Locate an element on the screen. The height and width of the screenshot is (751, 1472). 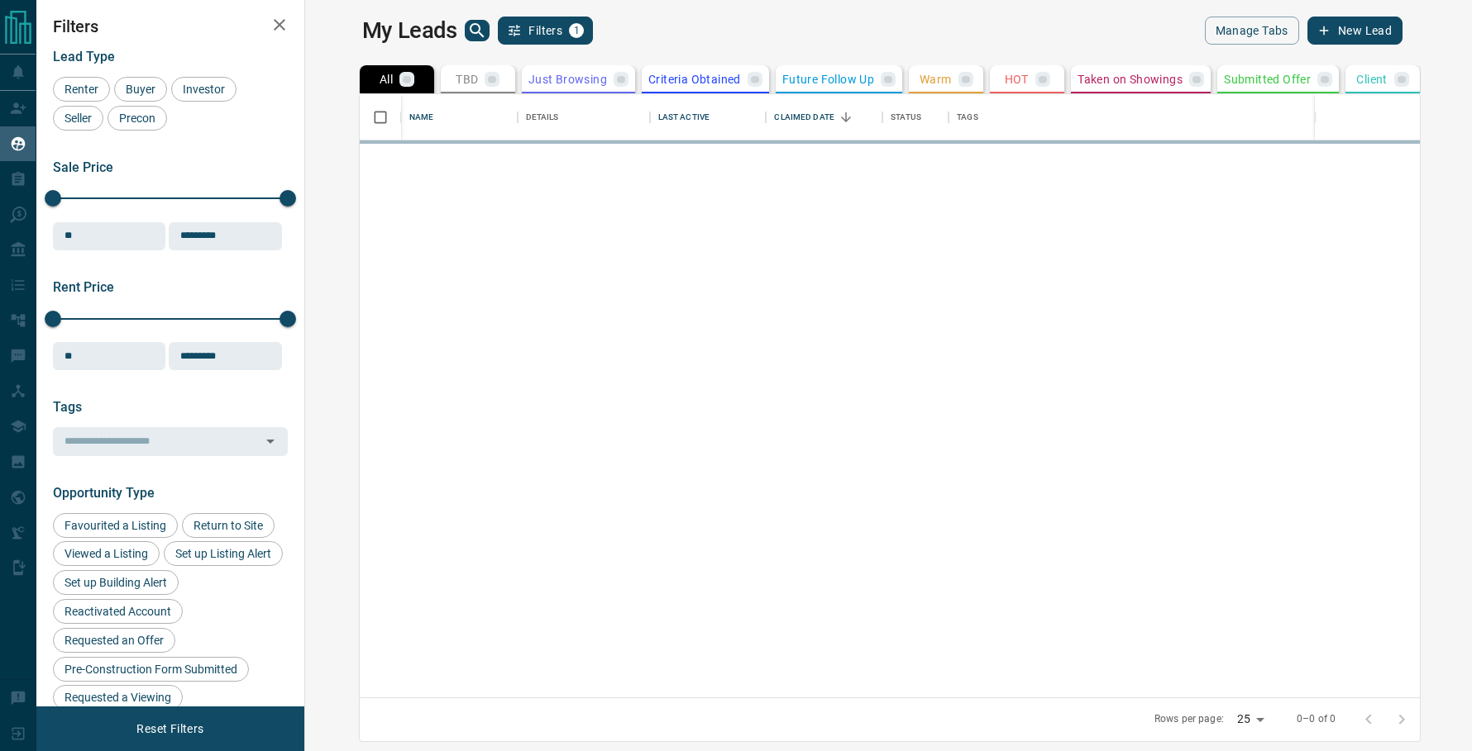
p: Future Follow Up is located at coordinates (828, 79).